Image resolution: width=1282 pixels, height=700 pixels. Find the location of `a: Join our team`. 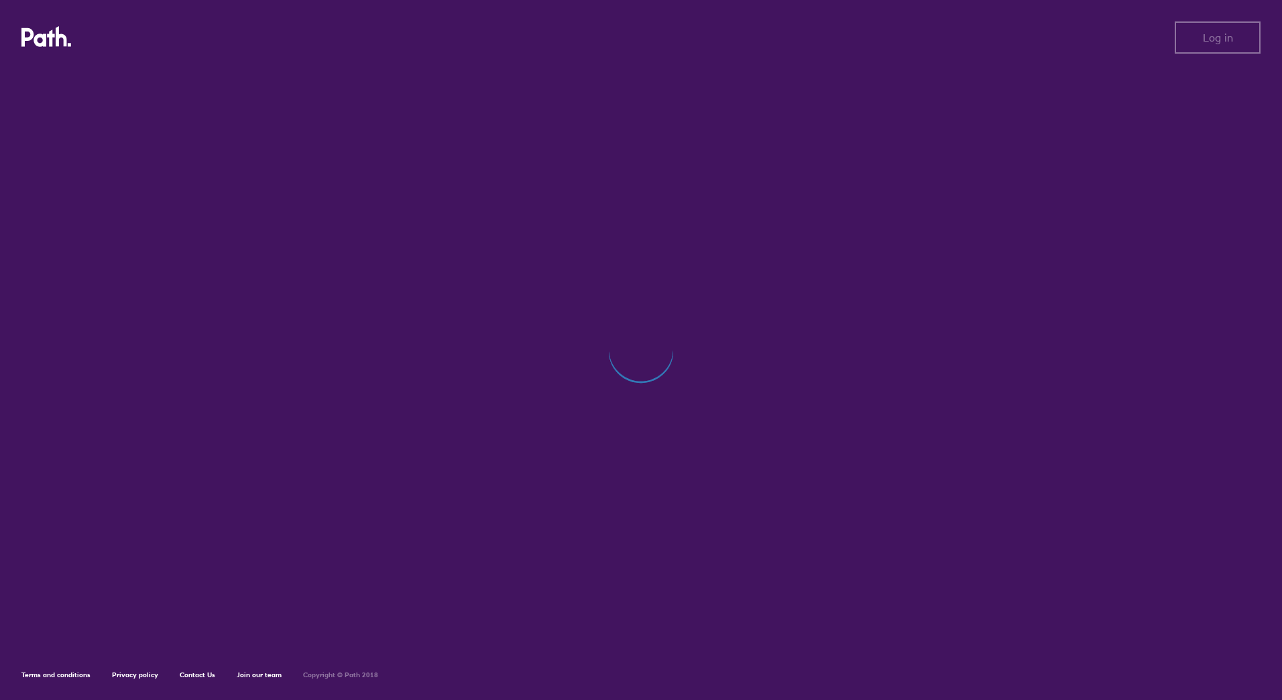

a: Join our team is located at coordinates (259, 675).